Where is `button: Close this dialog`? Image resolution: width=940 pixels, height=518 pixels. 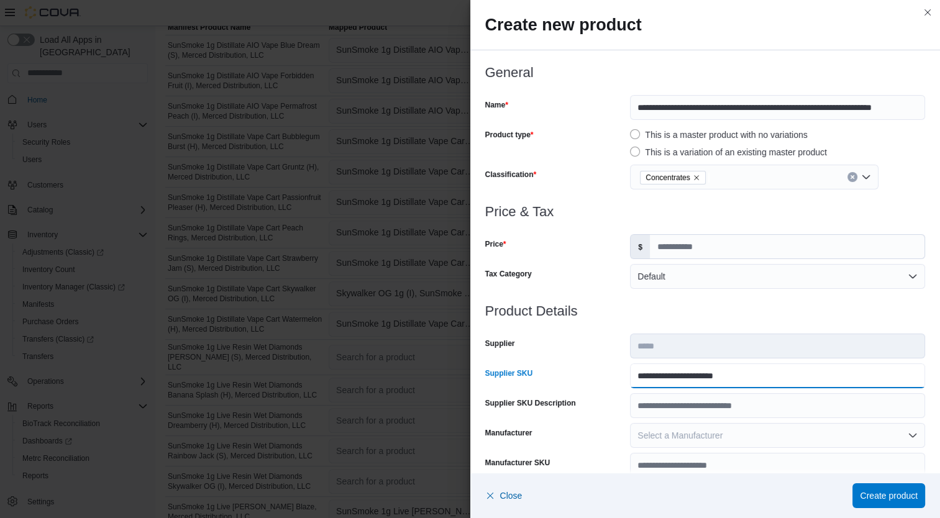 button: Close this dialog is located at coordinates (927, 12).